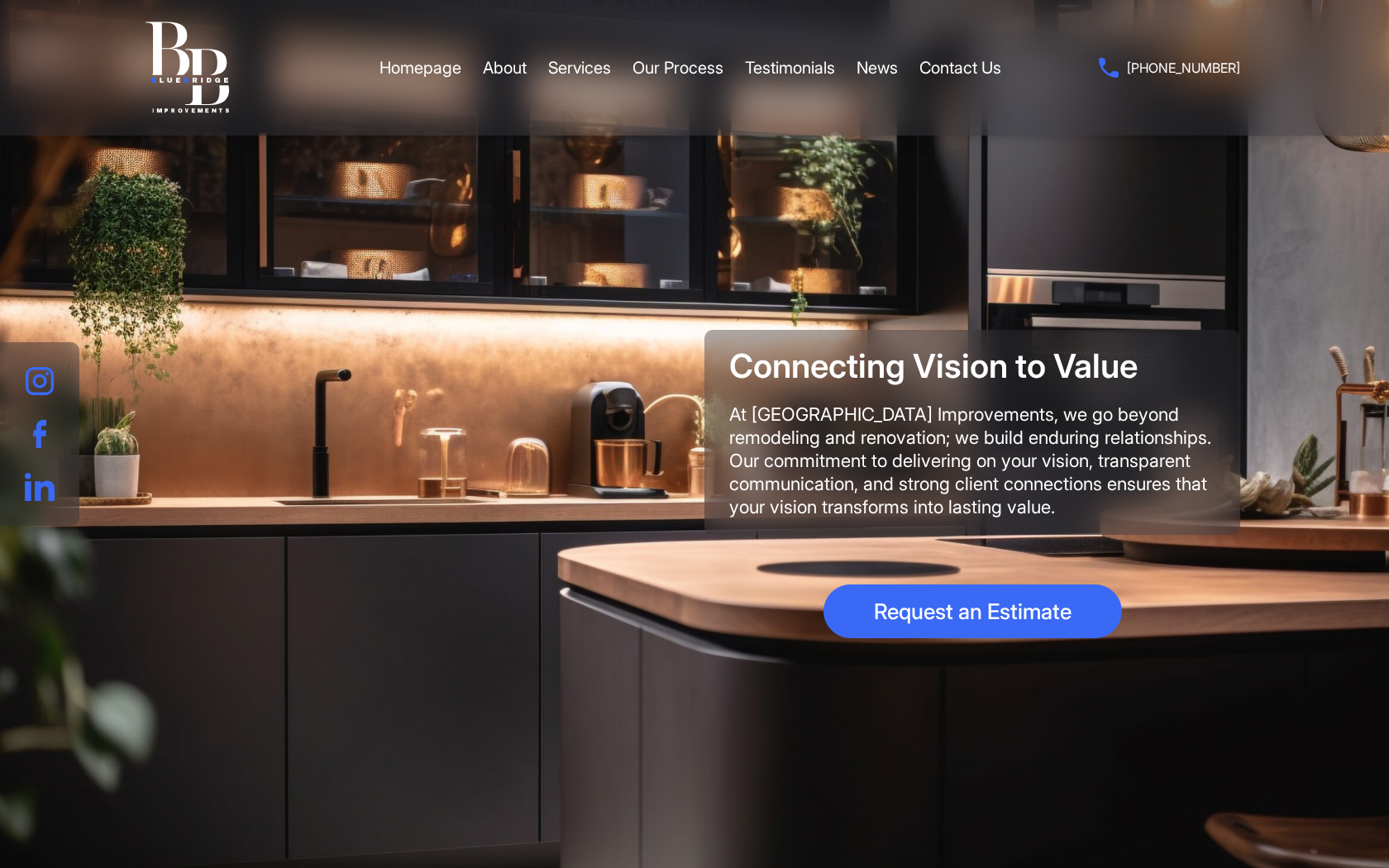 The height and width of the screenshot is (868, 1389). What do you see at coordinates (505, 68) in the screenshot?
I see `a: About` at bounding box center [505, 68].